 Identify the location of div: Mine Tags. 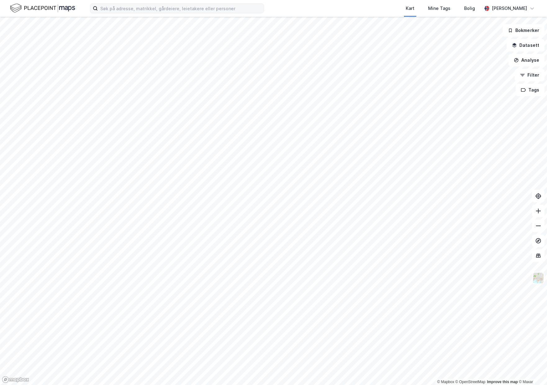
(439, 8).